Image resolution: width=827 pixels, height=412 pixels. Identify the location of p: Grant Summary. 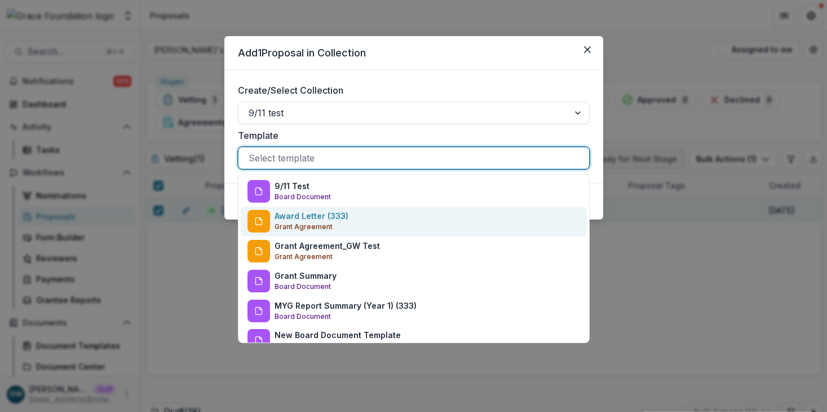
(306, 275).